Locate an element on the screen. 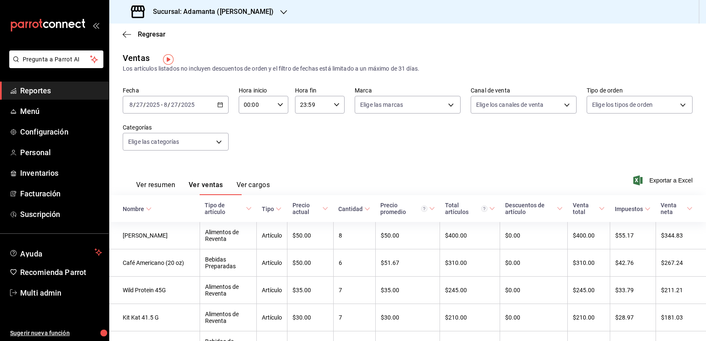 This screenshot has height=341, width=706. td: $344.83 is located at coordinates (681, 235).